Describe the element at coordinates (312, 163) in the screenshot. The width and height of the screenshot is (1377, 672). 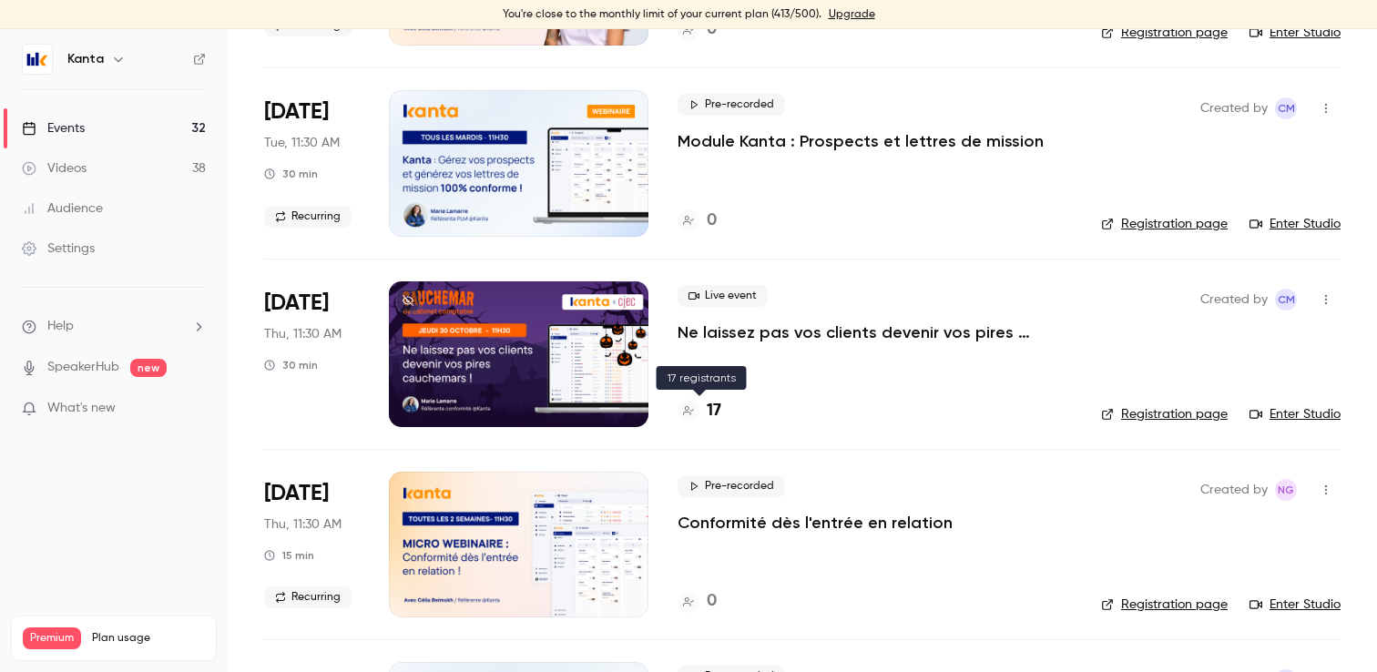
I see `div: Oct 28 Tue, 11:30 AM (Europe/Paris)` at that location.